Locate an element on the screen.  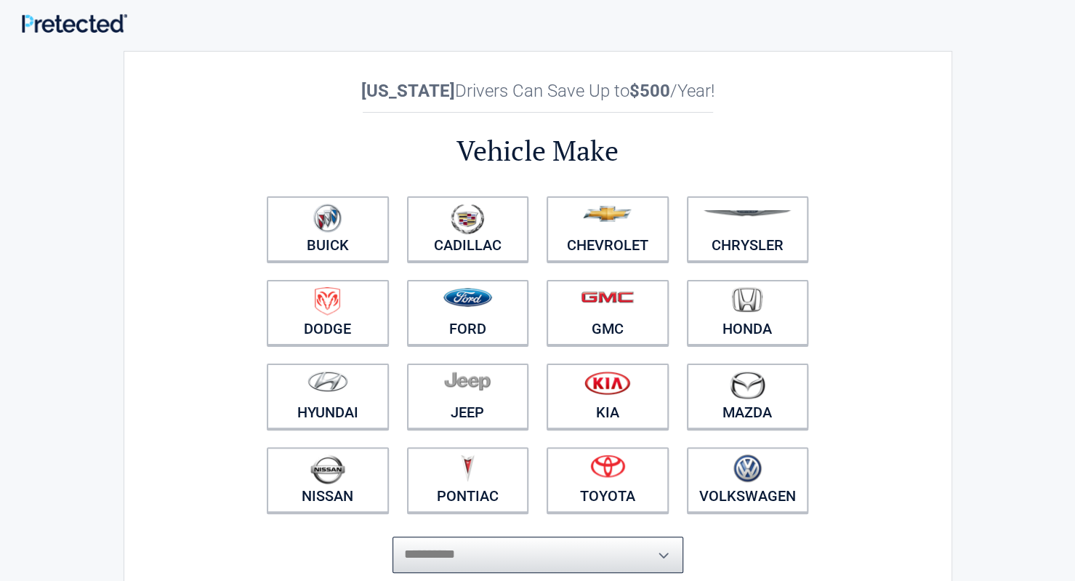
a: Mazda is located at coordinates (748, 396).